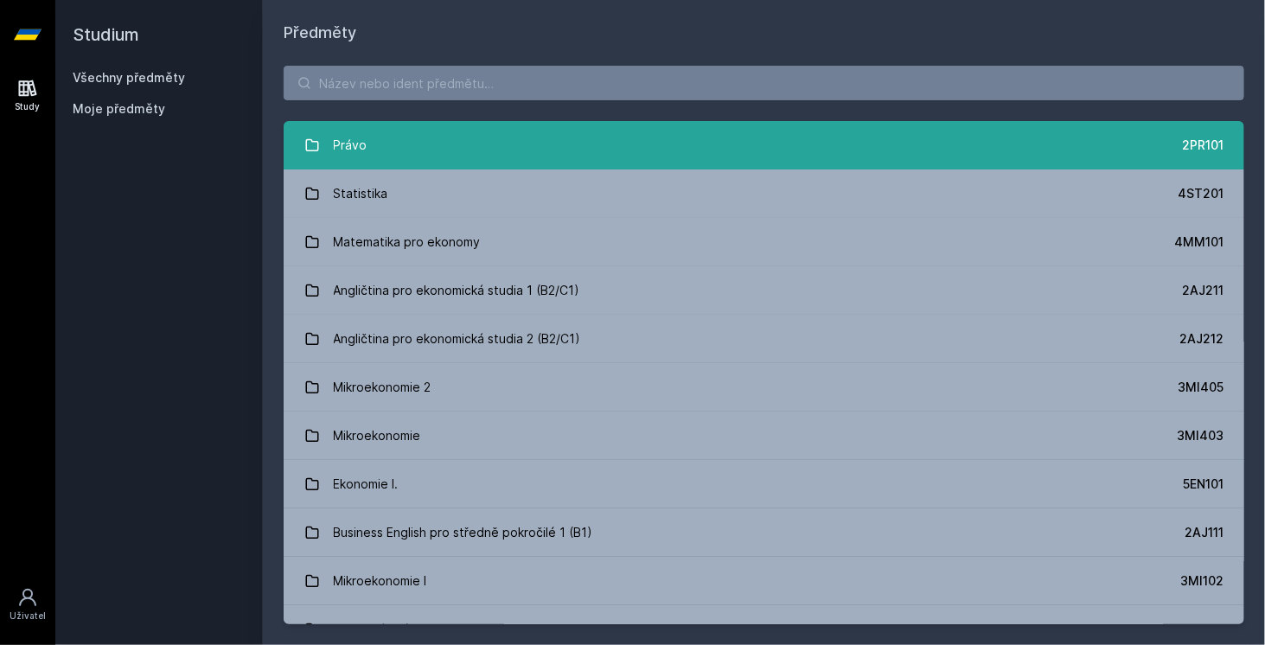  Describe the element at coordinates (407, 242) in the screenshot. I see `div: Matematika pro ekonomy` at that location.